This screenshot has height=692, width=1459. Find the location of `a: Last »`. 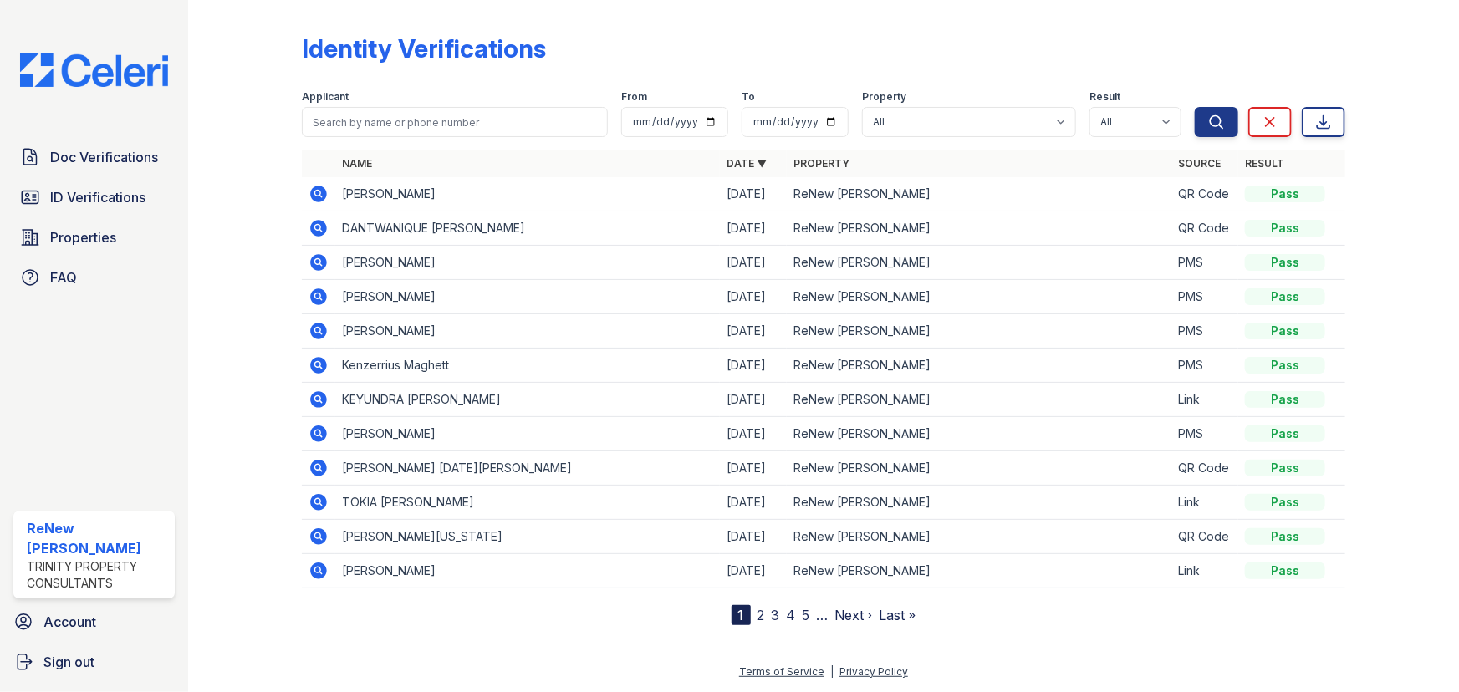

a: Last » is located at coordinates (898, 615).